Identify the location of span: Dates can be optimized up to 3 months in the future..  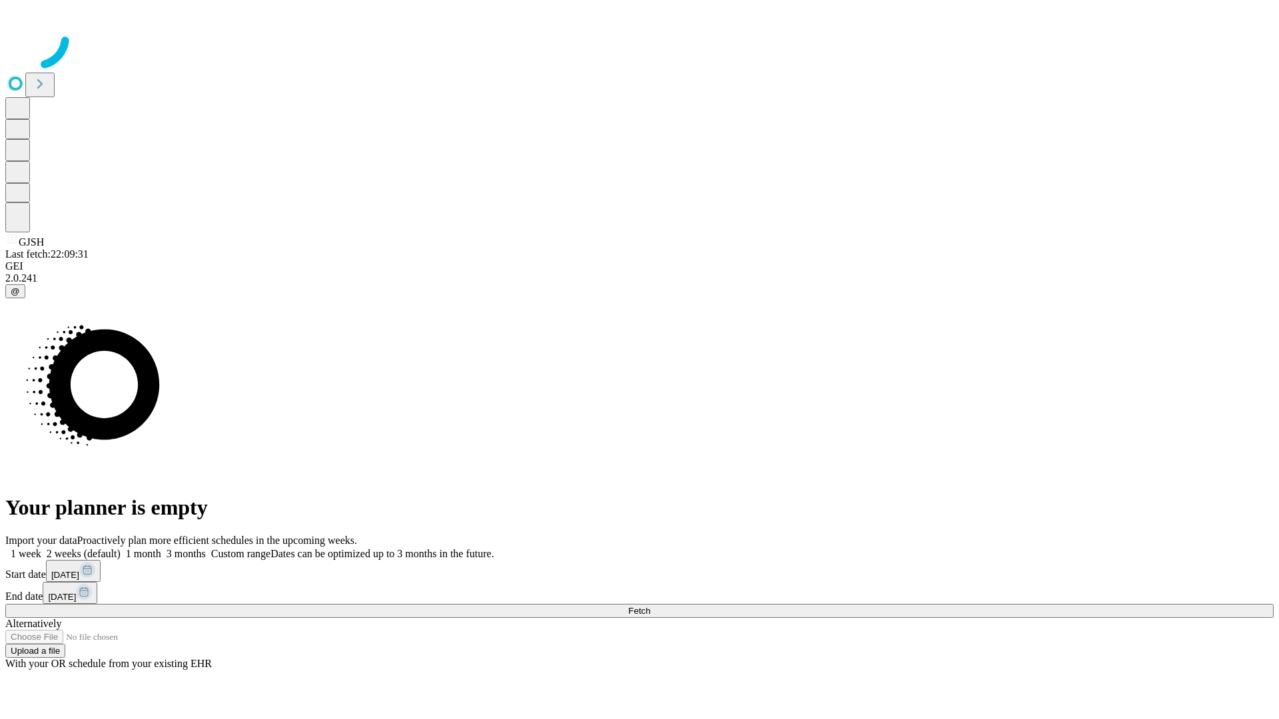
(382, 553).